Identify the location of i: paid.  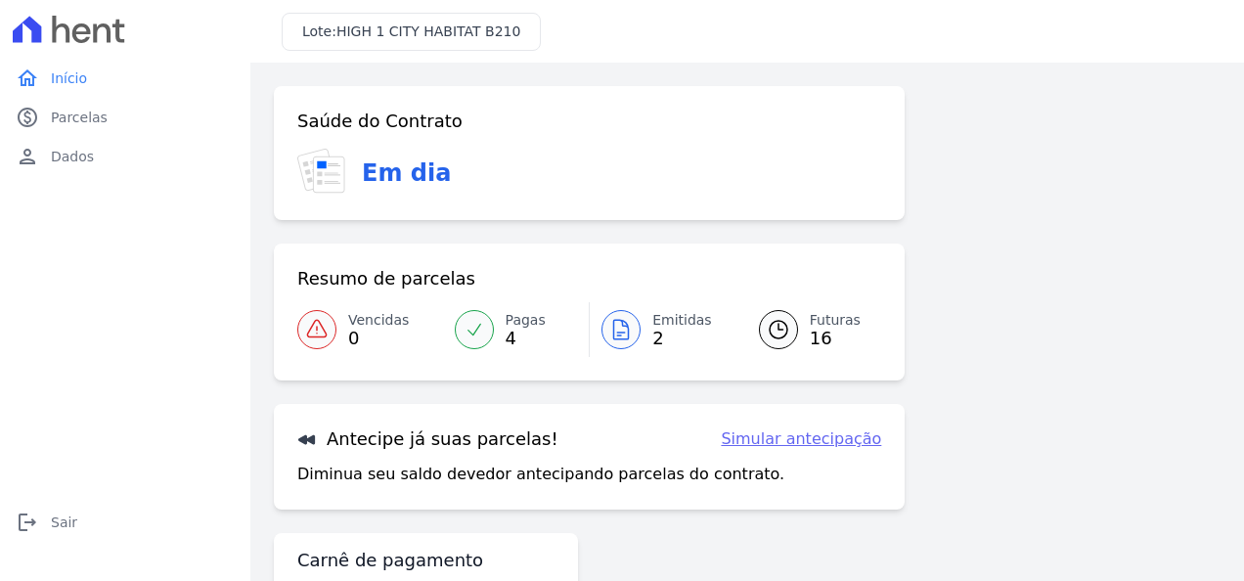
(27, 117).